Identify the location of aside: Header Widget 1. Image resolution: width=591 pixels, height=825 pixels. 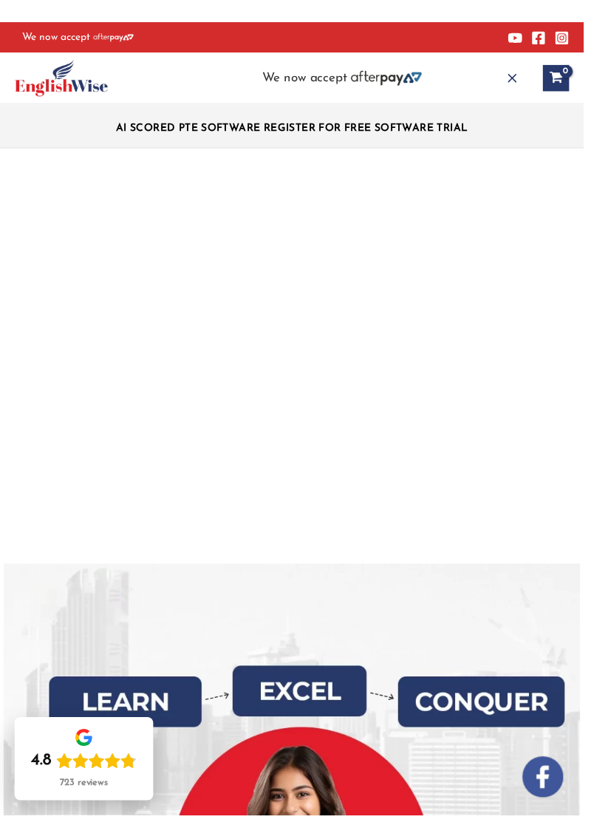
(296, 127).